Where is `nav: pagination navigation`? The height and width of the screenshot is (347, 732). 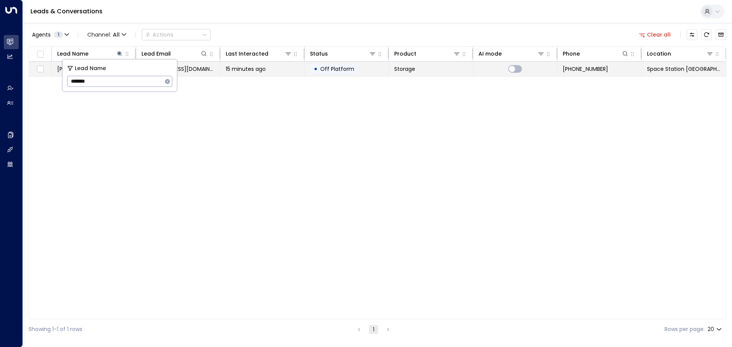 nav: pagination navigation is located at coordinates (374, 329).